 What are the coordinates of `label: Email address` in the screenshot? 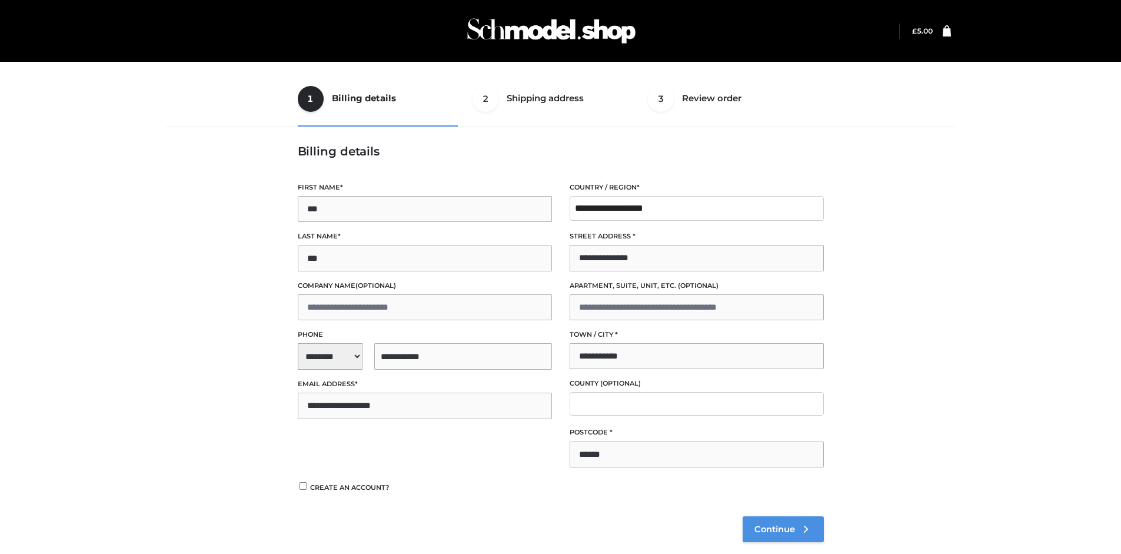 It's located at (425, 384).